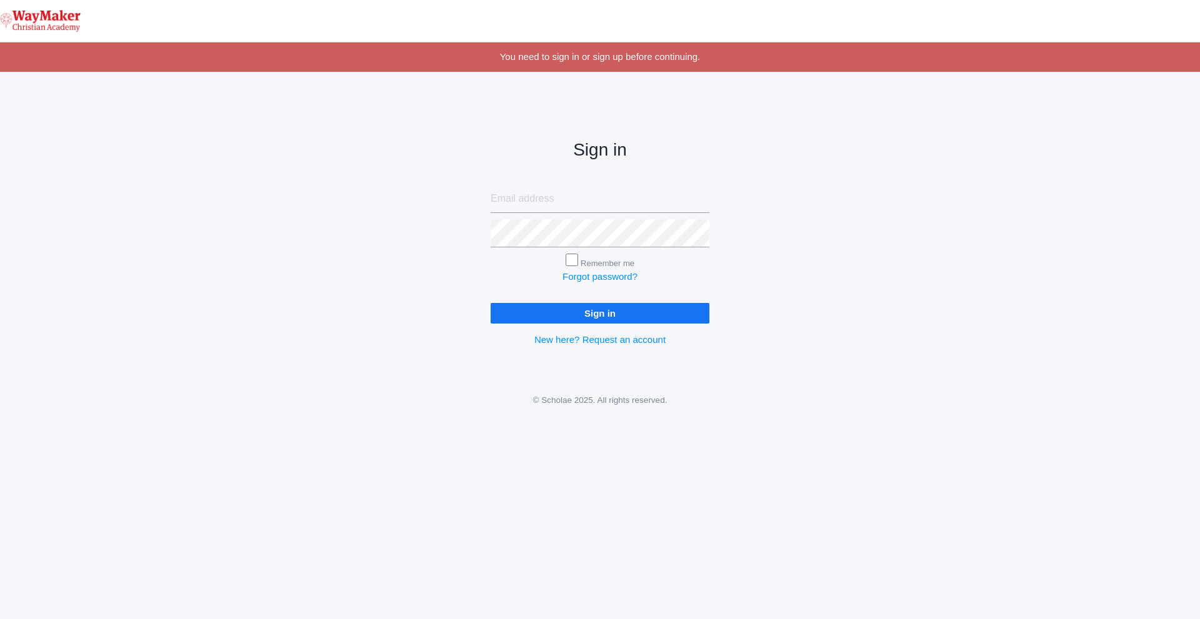 This screenshot has height=619, width=1200. I want to click on a: New here? Request an account, so click(600, 339).